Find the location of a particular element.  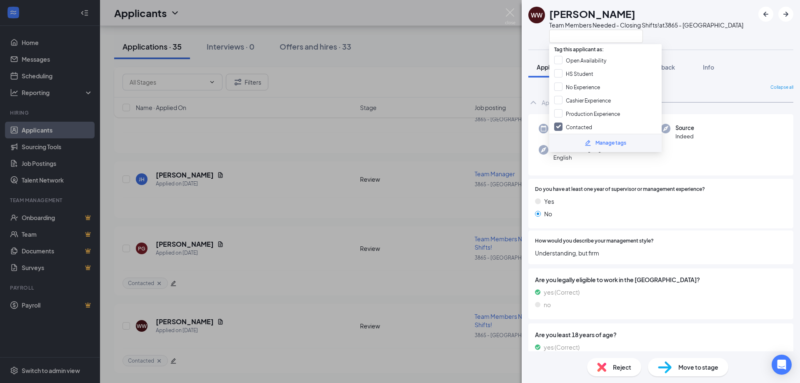

span: Understanding, but firm is located at coordinates (661, 253).